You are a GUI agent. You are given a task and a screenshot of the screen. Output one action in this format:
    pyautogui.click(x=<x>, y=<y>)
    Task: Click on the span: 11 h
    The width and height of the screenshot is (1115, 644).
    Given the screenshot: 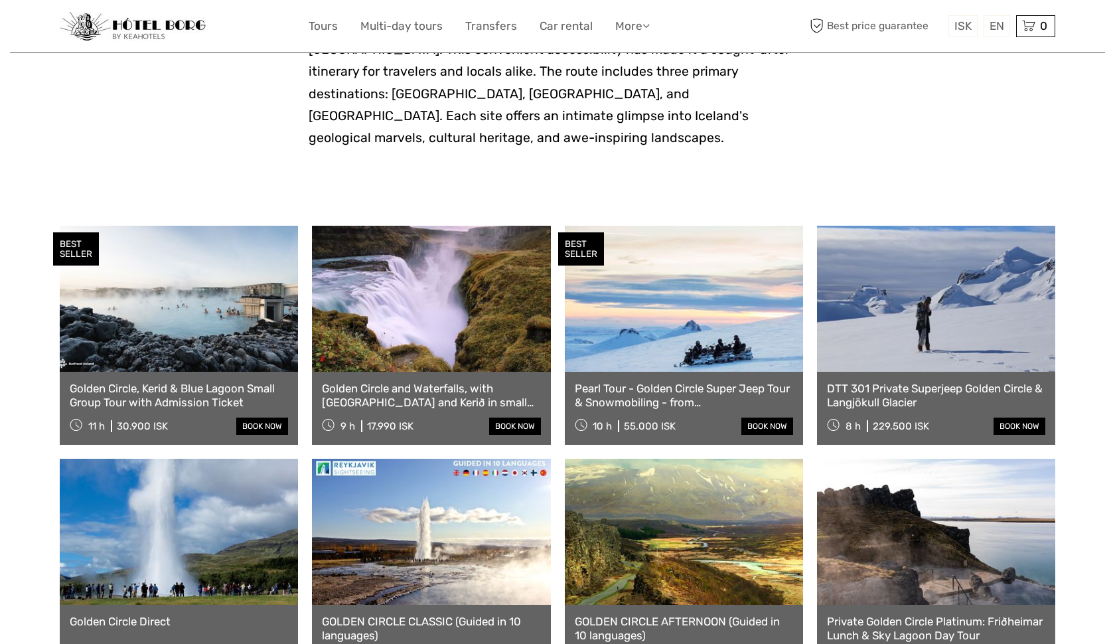 What is the action you would take?
    pyautogui.click(x=96, y=426)
    